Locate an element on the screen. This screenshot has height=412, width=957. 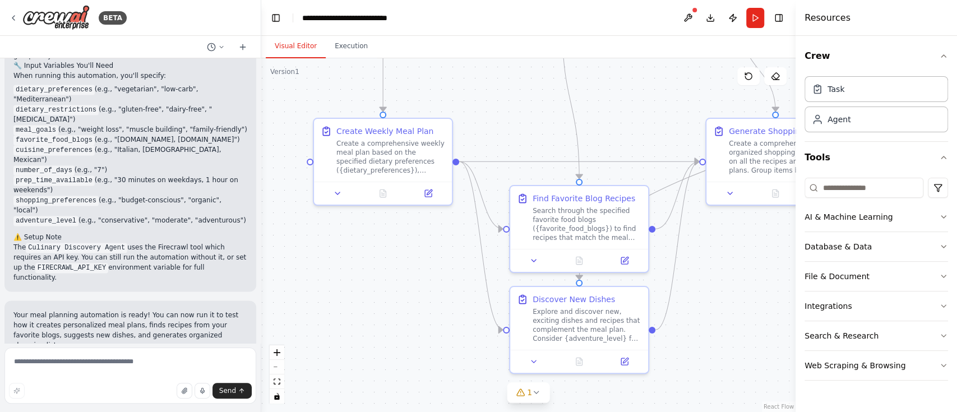
button: Integrations is located at coordinates (877, 306).